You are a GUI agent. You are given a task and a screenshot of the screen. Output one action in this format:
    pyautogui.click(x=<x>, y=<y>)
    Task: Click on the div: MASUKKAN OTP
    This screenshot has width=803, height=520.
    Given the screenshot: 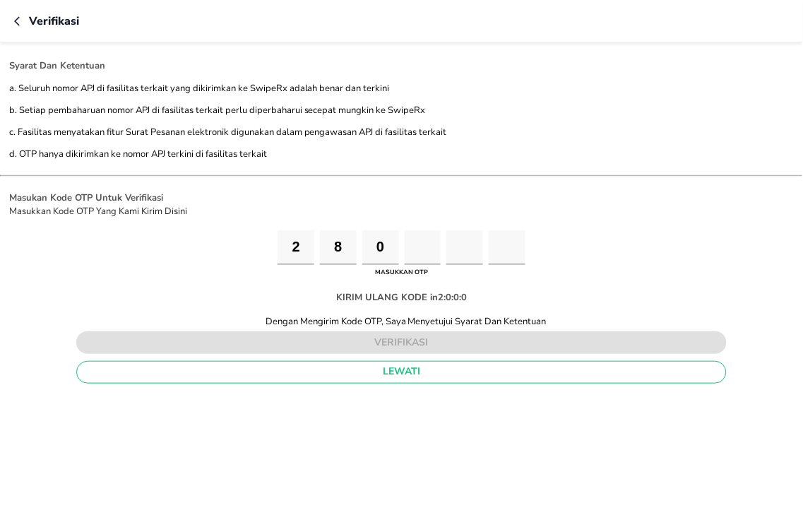 What is the action you would take?
    pyautogui.click(x=401, y=272)
    